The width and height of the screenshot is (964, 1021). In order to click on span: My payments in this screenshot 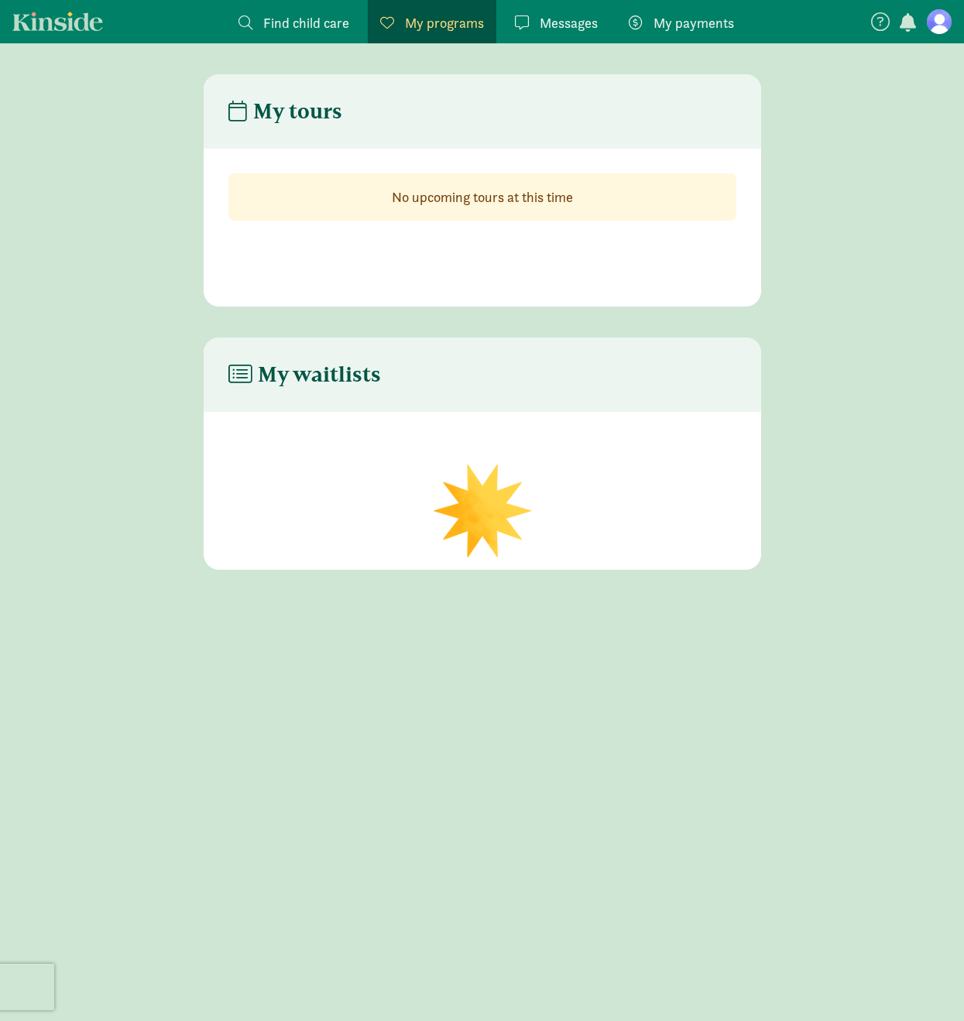, I will do `click(694, 22)`.